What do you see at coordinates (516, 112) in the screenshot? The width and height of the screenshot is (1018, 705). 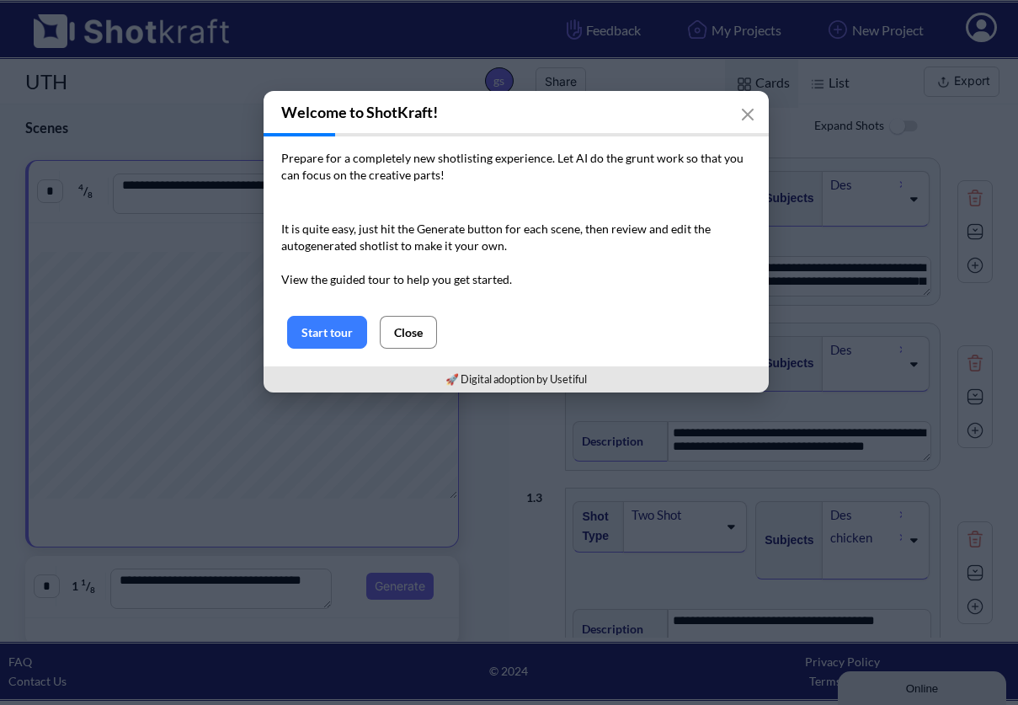 I see `h3: Welcome to ShotKraft!` at bounding box center [516, 112].